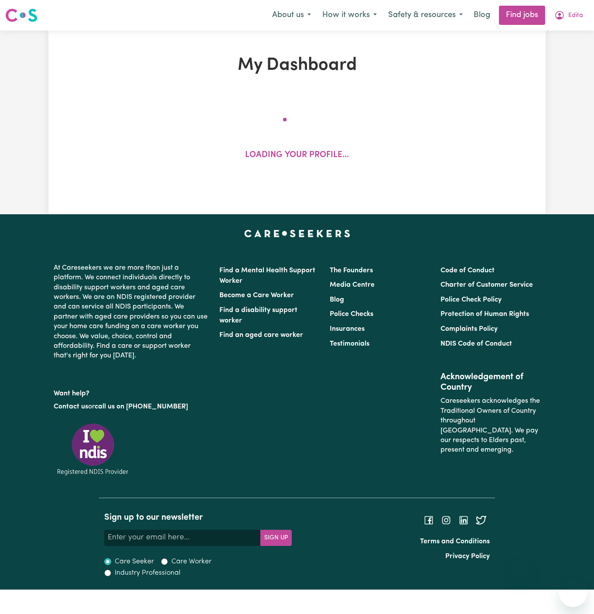 The height and width of the screenshot is (614, 594). What do you see at coordinates (131, 392) in the screenshot?
I see `p: Want help?` at bounding box center [131, 392].